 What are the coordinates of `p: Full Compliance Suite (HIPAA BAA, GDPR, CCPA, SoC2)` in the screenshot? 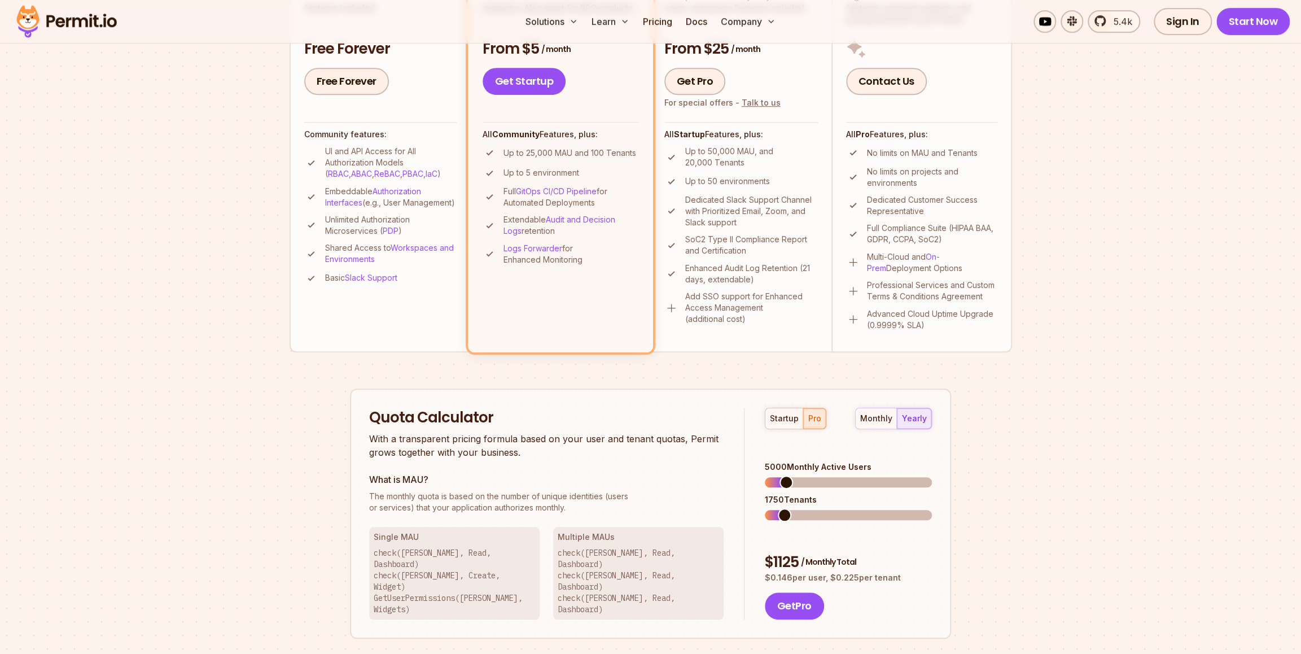 It's located at (932, 234).